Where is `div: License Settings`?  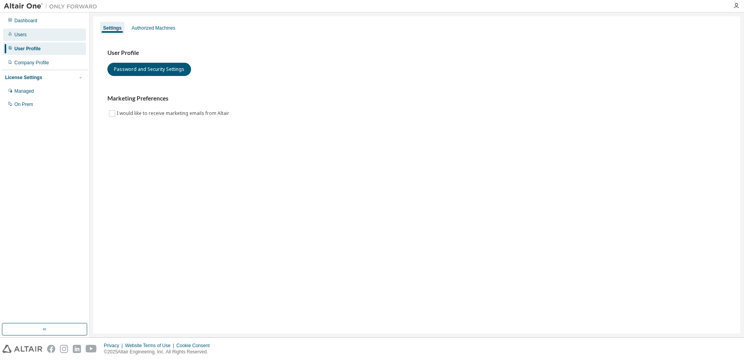
div: License Settings is located at coordinates (23, 77).